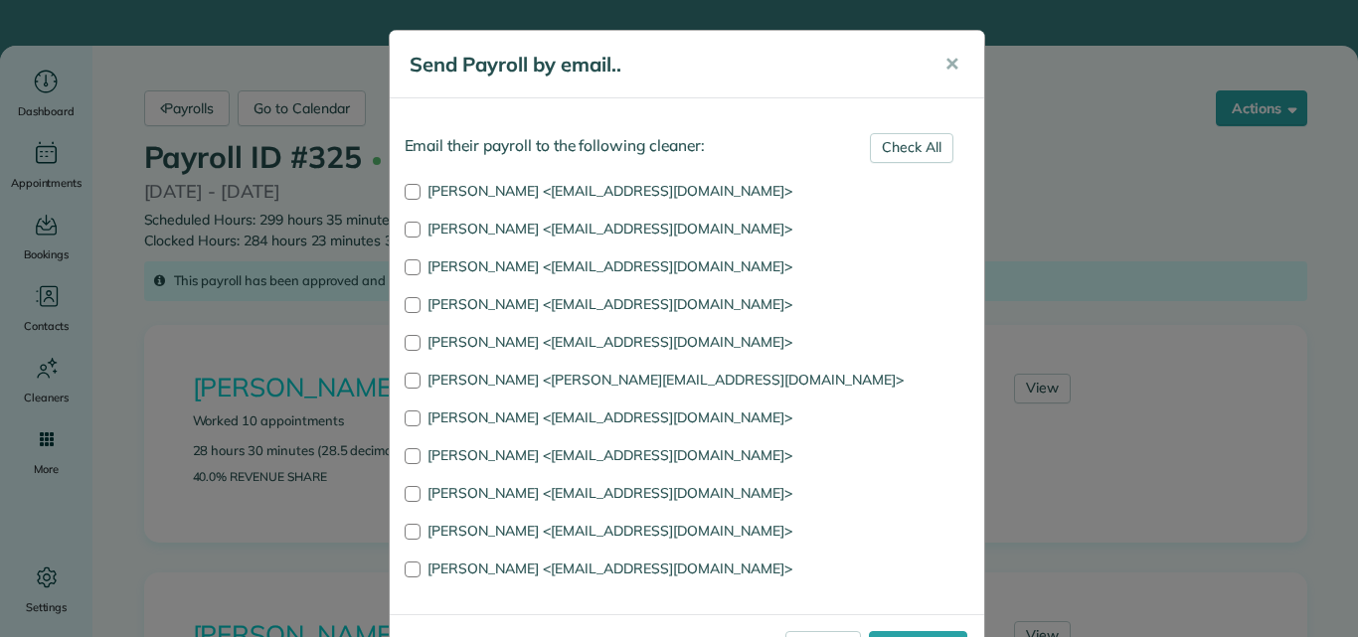 The height and width of the screenshot is (637, 1358). I want to click on h5: Send Payroll by email.., so click(663, 65).